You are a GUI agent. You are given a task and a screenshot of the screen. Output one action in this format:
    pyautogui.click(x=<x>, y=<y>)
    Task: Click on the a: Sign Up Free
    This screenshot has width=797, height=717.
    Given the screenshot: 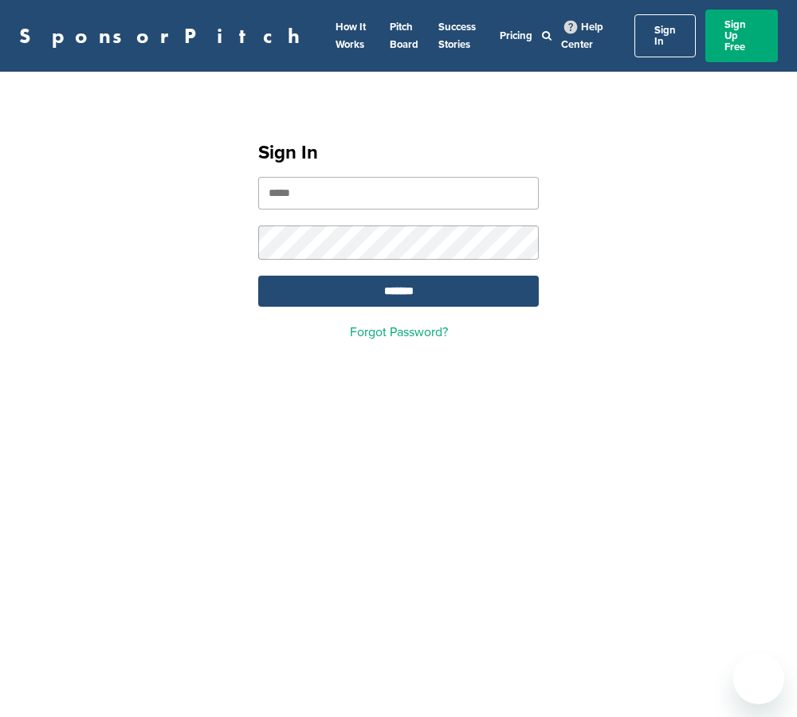 What is the action you would take?
    pyautogui.click(x=741, y=36)
    